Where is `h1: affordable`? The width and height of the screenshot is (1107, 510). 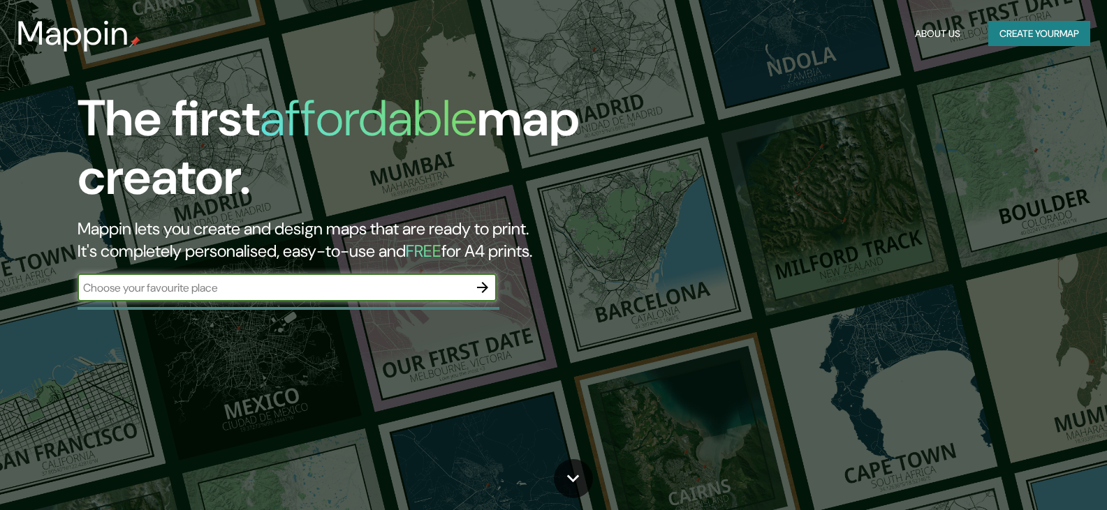
h1: affordable is located at coordinates (368, 118).